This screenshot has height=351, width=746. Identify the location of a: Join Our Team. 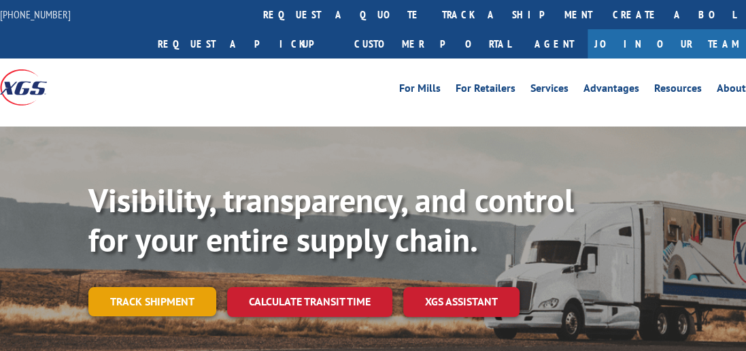
(666, 44).